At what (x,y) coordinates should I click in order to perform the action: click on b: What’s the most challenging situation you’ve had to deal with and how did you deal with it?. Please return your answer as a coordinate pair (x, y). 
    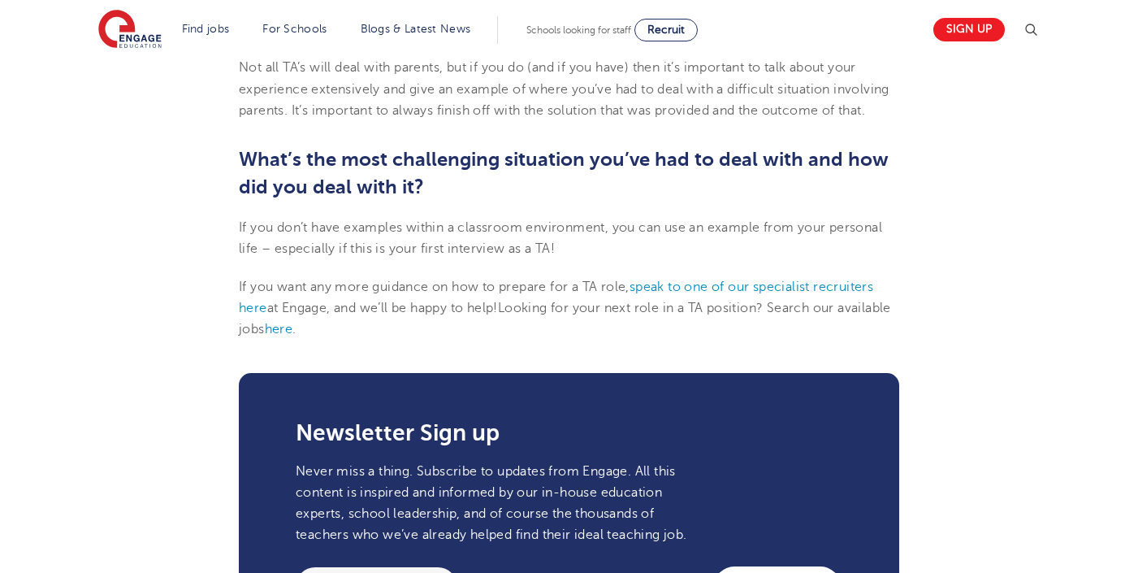
    Looking at the image, I should click on (564, 173).